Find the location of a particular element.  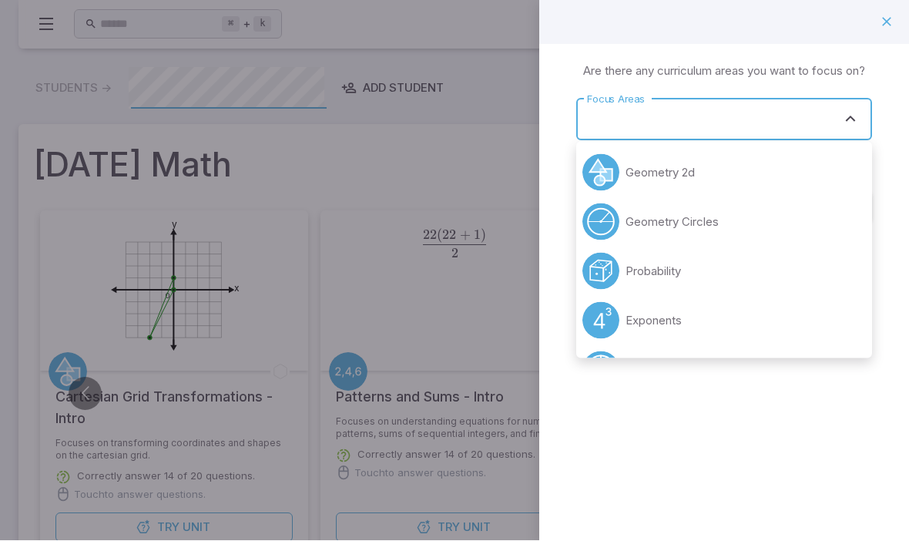

div: Exponents is located at coordinates (601, 321).